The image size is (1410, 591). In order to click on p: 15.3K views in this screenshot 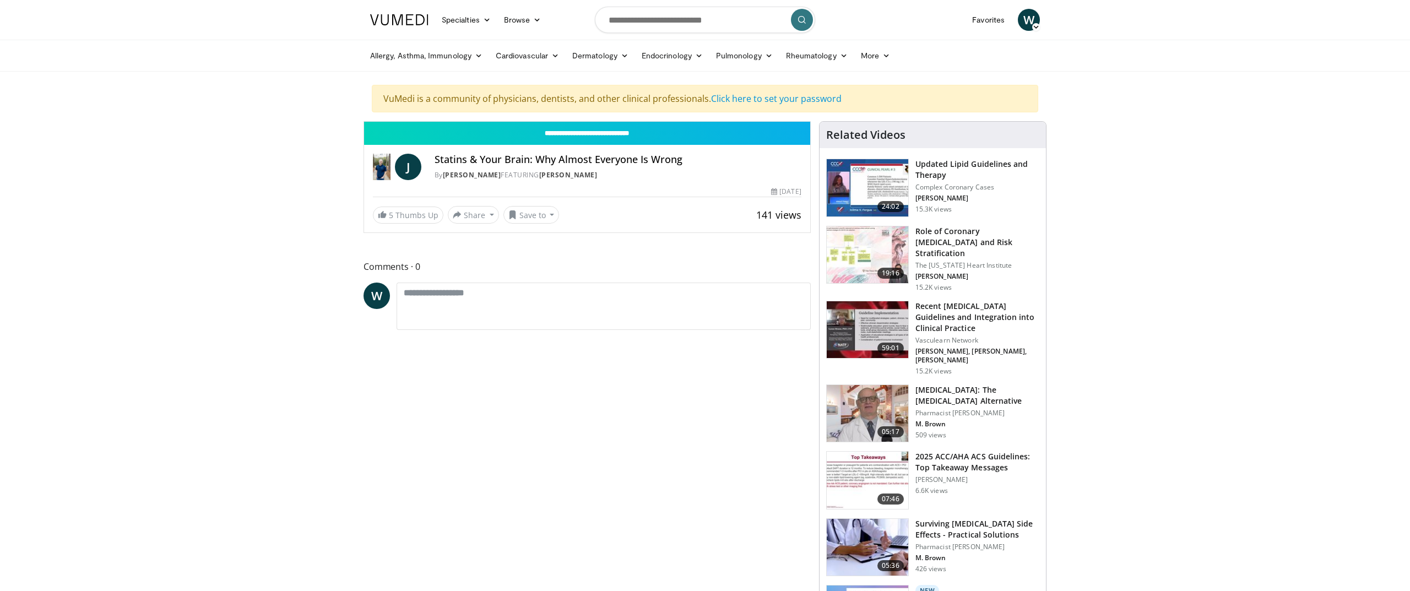, I will do `click(934, 209)`.